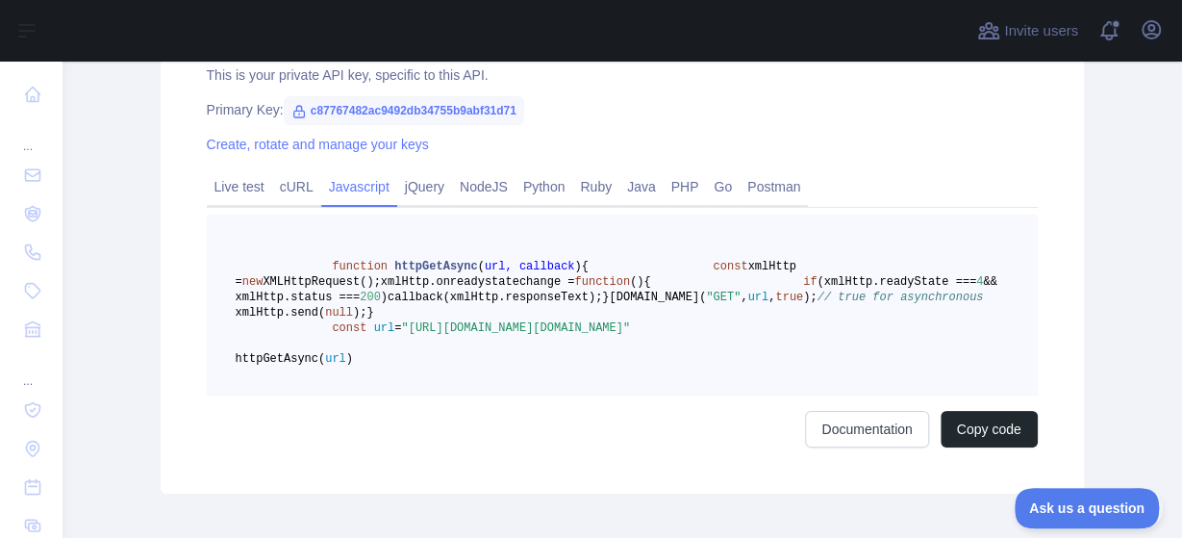  Describe the element at coordinates (622, 110) in the screenshot. I see `div: Primary Key:` at that location.